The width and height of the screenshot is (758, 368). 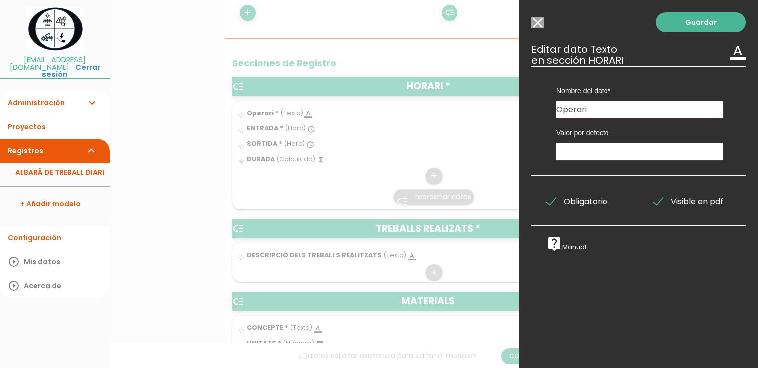 What do you see at coordinates (700, 22) in the screenshot?
I see `a: Guardar` at bounding box center [700, 22].